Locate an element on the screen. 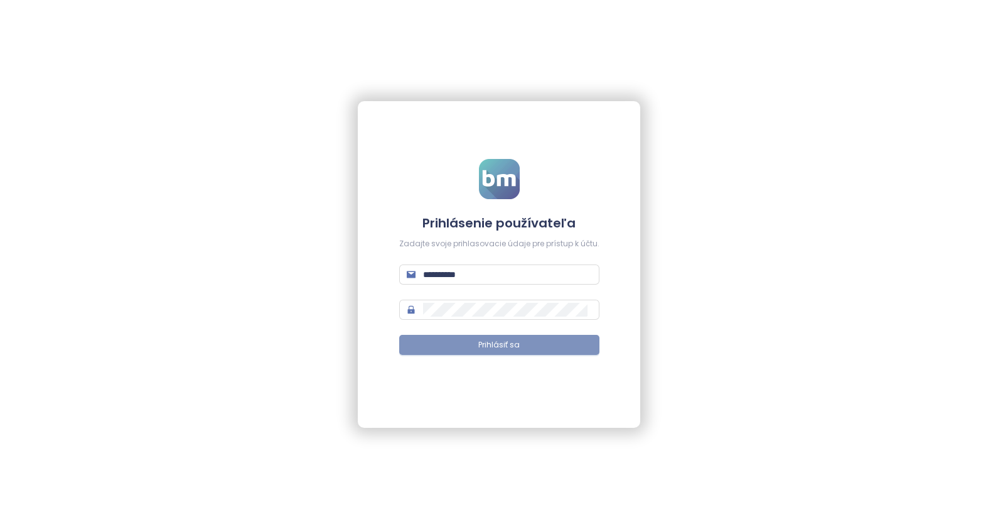 The height and width of the screenshot is (529, 998). span: lock is located at coordinates (411, 310).